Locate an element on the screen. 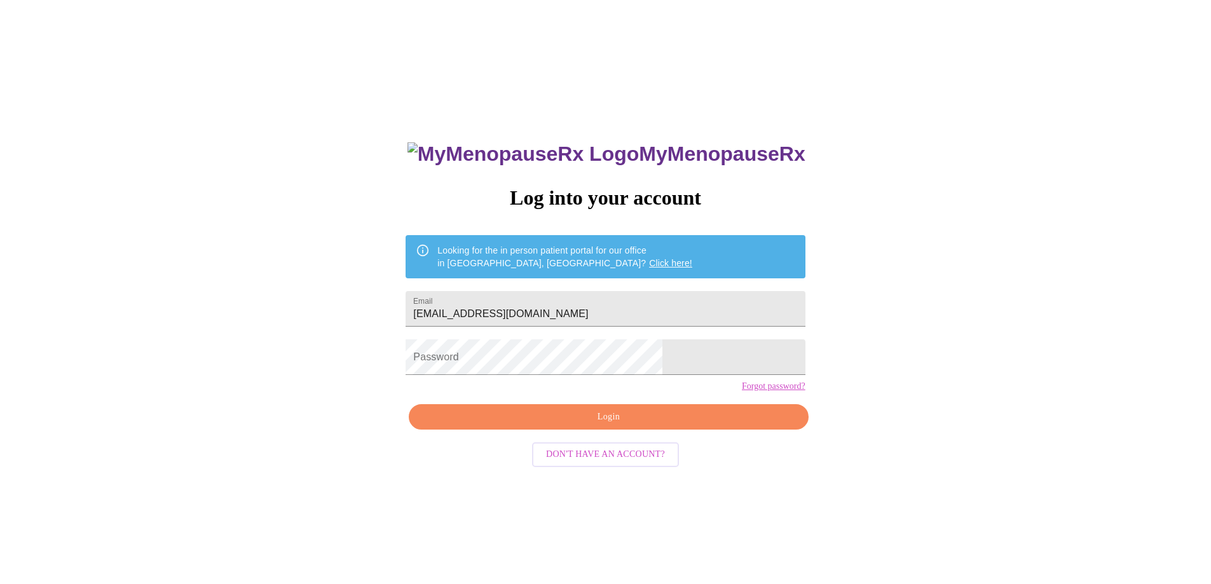  button: Login is located at coordinates (608, 417).